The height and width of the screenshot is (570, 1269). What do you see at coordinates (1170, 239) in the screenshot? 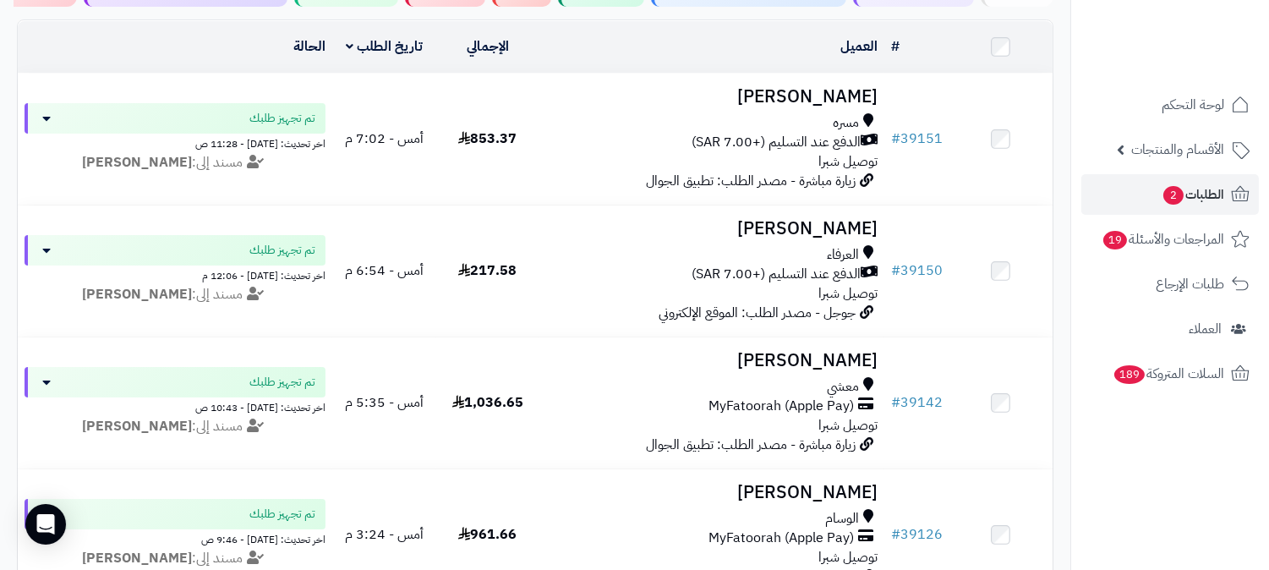
I see `a: المراجعات والأسئلة19` at bounding box center [1170, 239].